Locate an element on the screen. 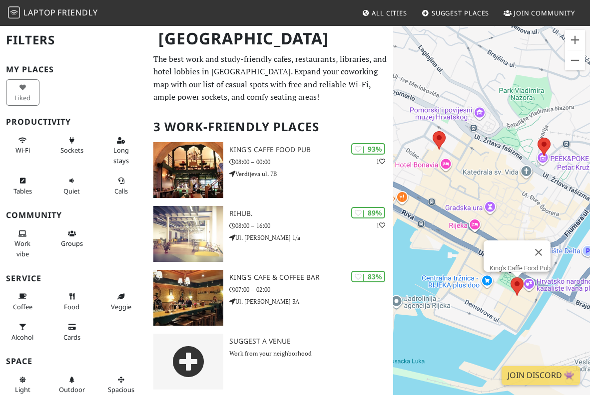  p: Verdijeva ul. 7B is located at coordinates (311, 174).